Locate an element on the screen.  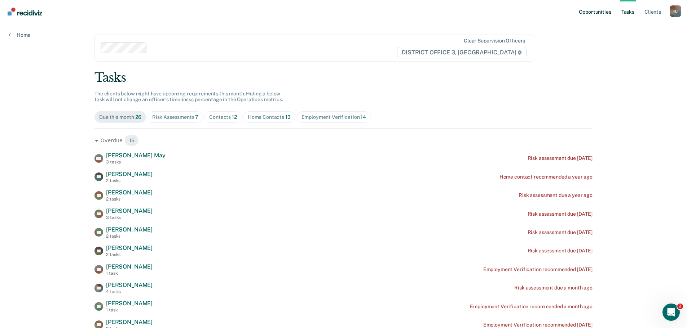
button: Profile dropdown button is located at coordinates (675, 11).